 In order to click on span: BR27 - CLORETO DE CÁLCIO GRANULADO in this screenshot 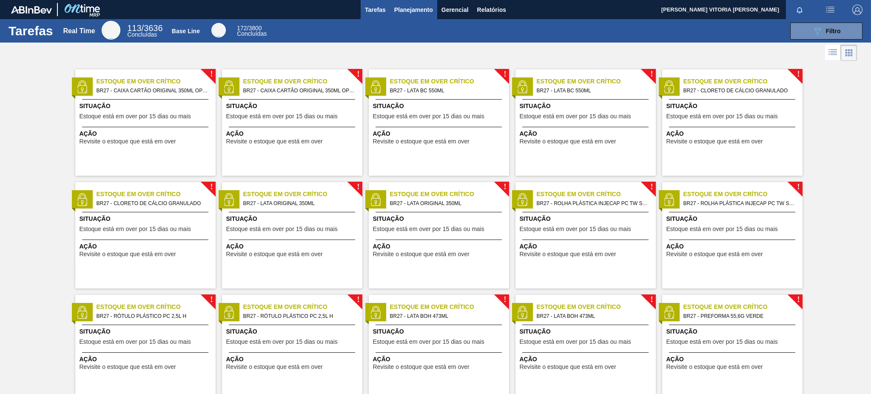, I will do `click(740, 91)`.